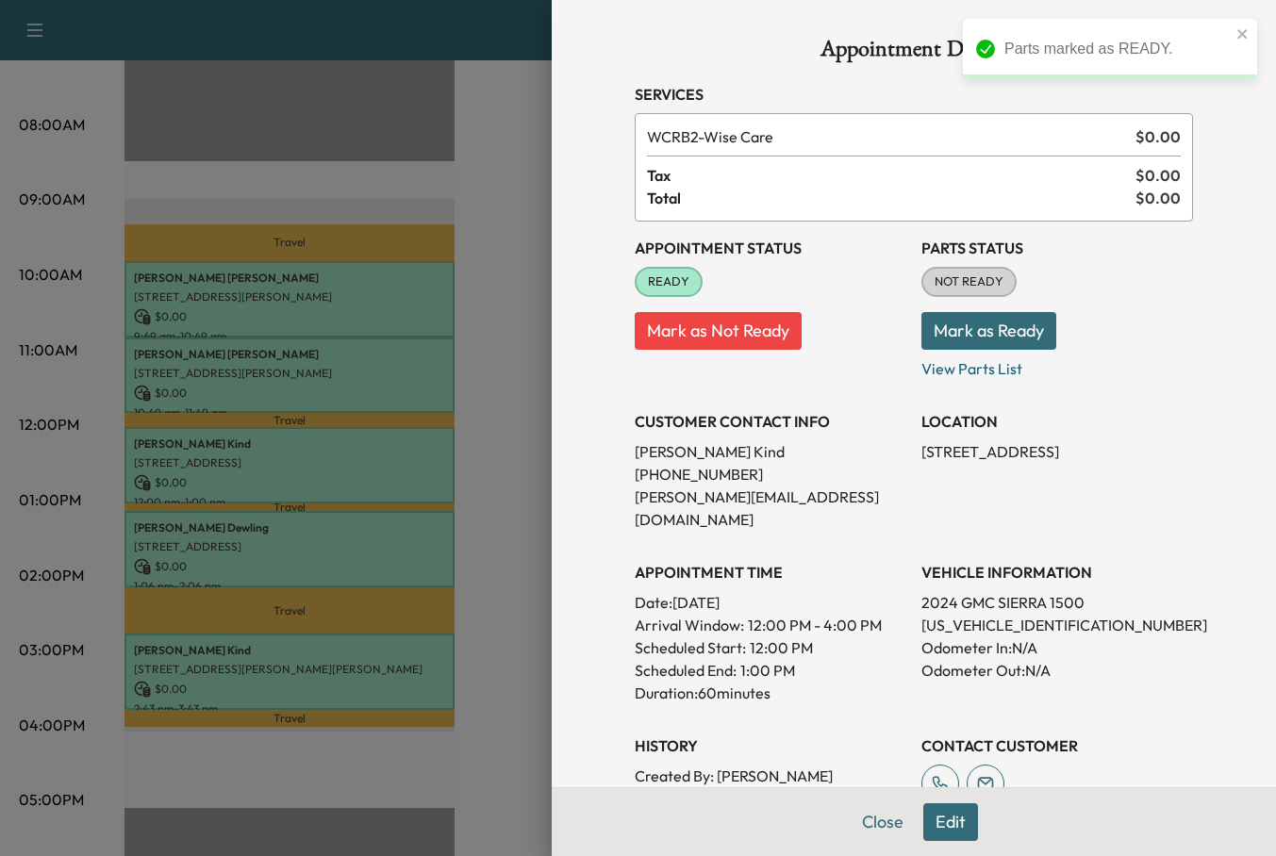 Image resolution: width=1276 pixels, height=856 pixels. What do you see at coordinates (914, 53) in the screenshot?
I see `h1: Appointment Details` at bounding box center [914, 53].